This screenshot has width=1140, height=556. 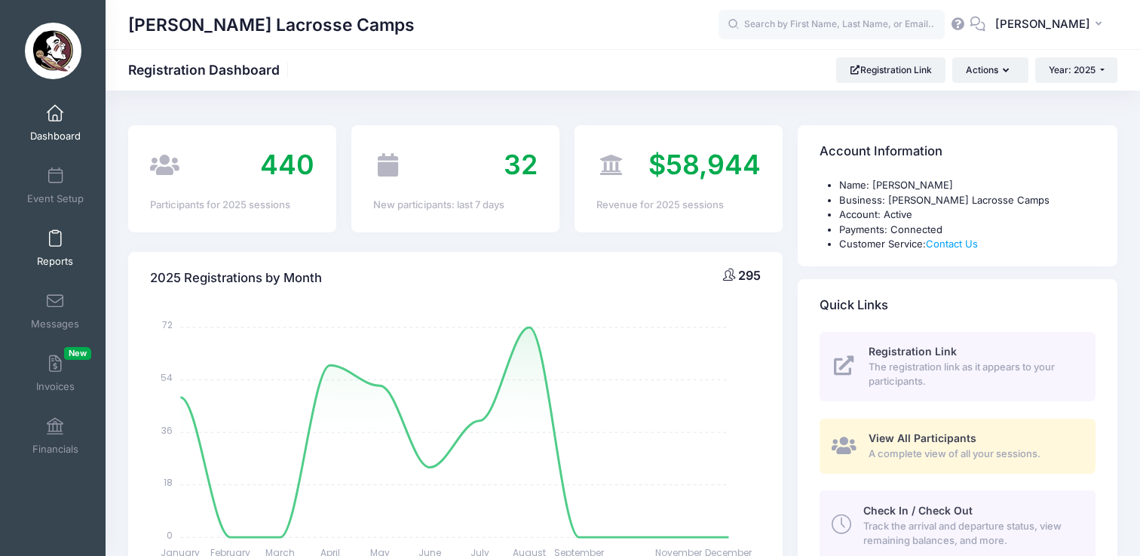 I want to click on span: Dashboard, so click(x=55, y=136).